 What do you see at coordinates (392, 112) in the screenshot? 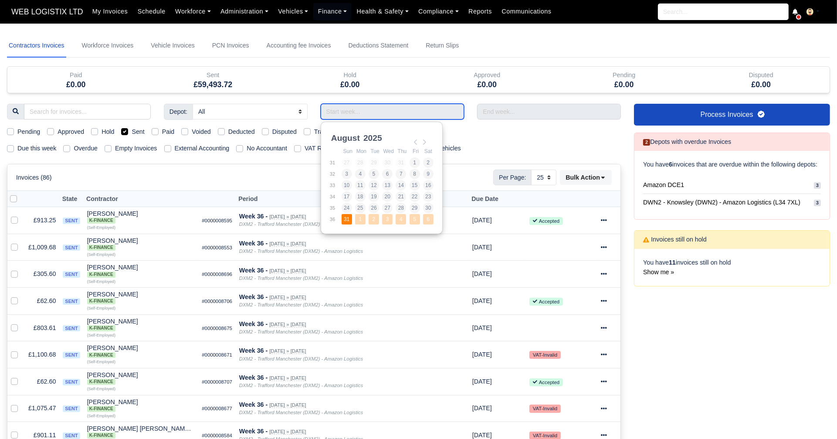
I see `input: Use the arrow keys to pick a date` at bounding box center [392, 112].